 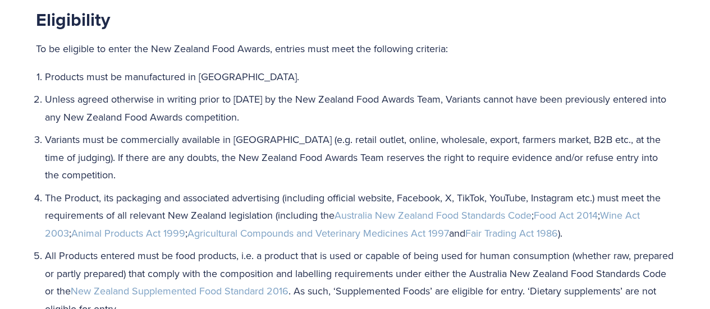 What do you see at coordinates (355, 49) in the screenshot?
I see `p: To be eligible to enter the New Zealand Food Awards, entries must meet the following criteria:` at bounding box center [355, 49].